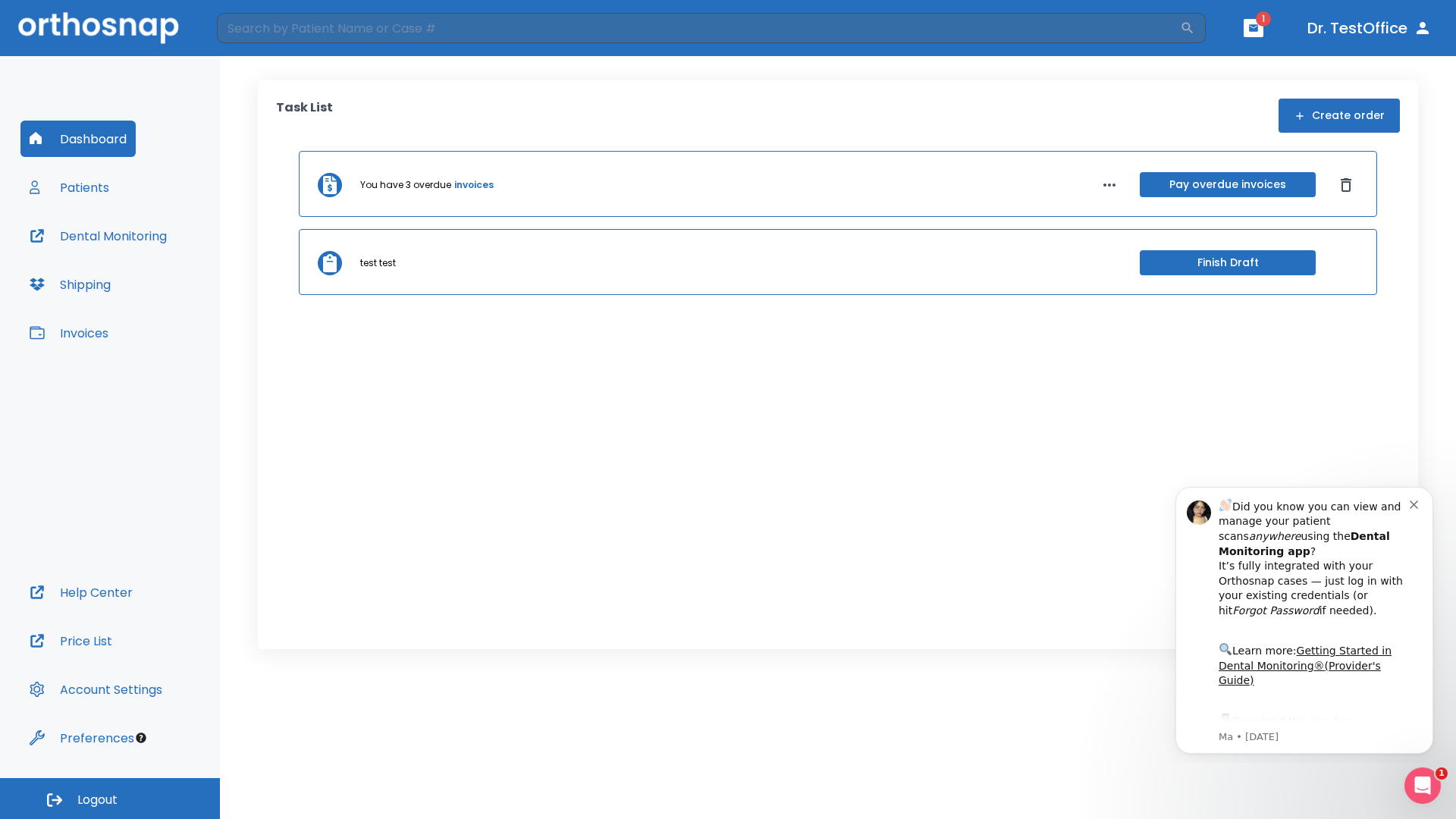  Describe the element at coordinates (378, 264) in the screenshot. I see `p: test test` at that location.